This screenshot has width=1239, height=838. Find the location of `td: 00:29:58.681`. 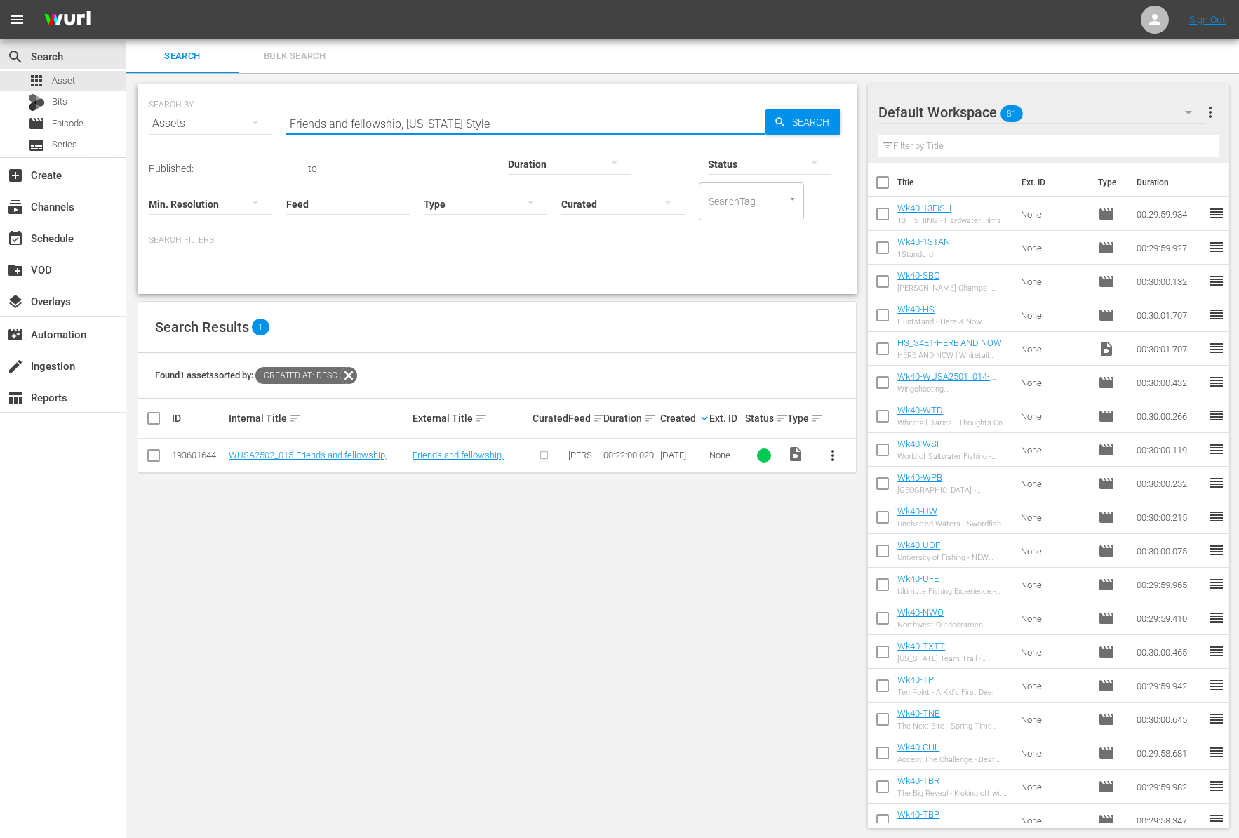

td: 00:29:58.681 is located at coordinates (1170, 753).